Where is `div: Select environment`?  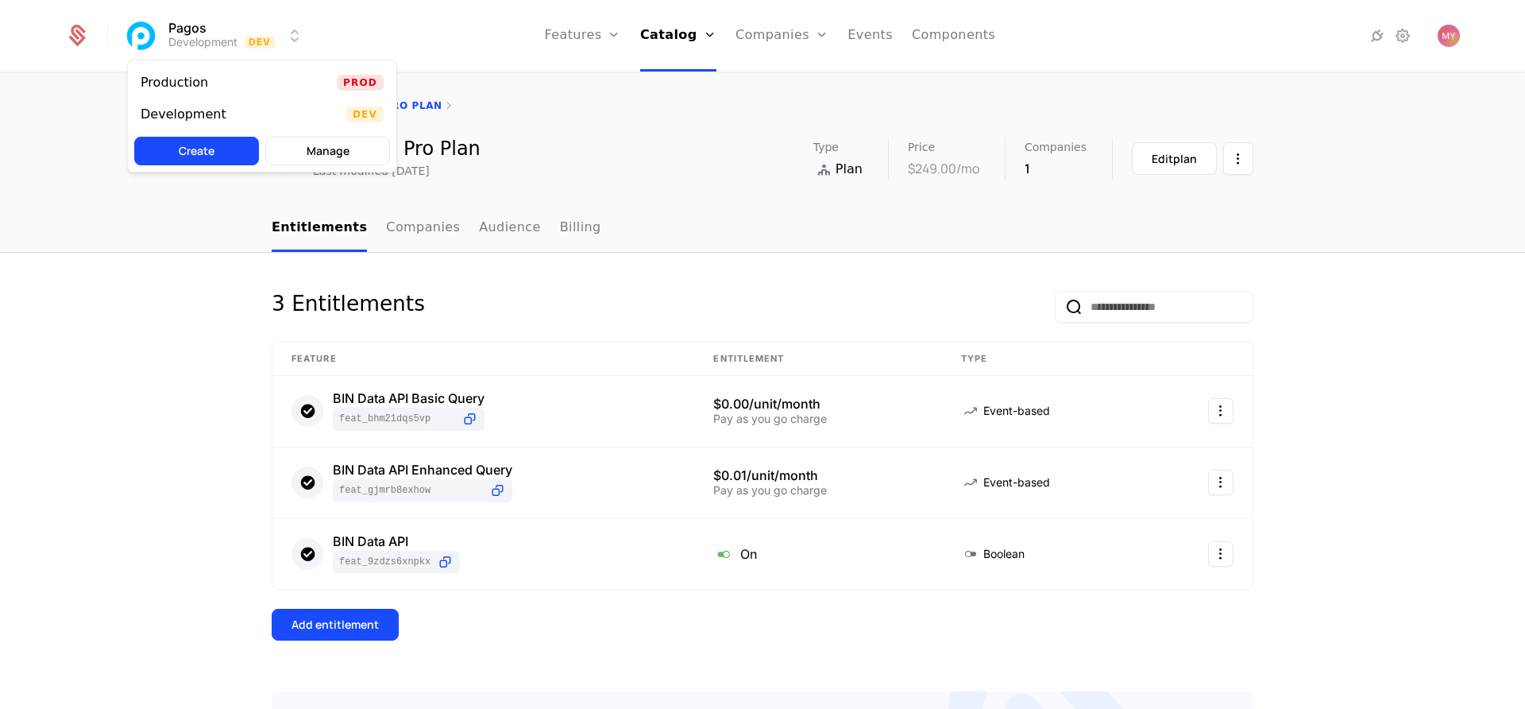 div: Select environment is located at coordinates (262, 116).